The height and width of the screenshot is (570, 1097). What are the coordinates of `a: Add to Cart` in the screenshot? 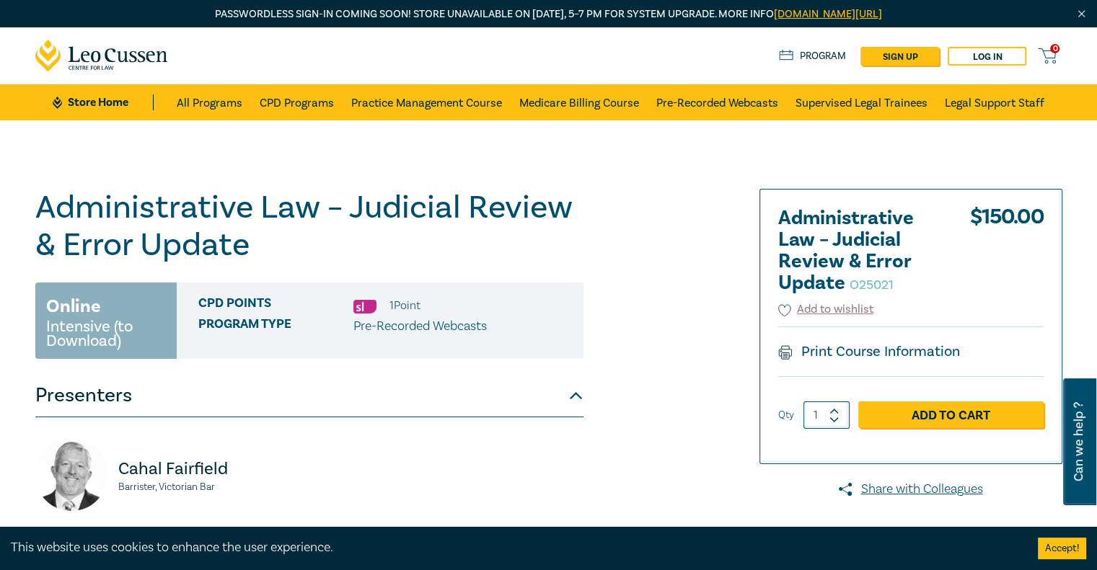 It's located at (950, 415).